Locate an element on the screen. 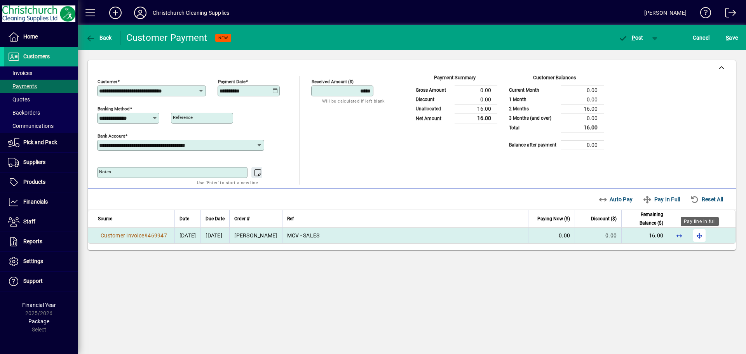 The image size is (746, 354). a: Staff is located at coordinates (41, 222).